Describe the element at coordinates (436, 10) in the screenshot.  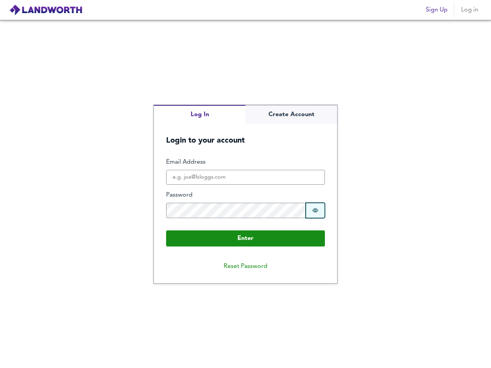
I see `button: Sign Up` at that location.